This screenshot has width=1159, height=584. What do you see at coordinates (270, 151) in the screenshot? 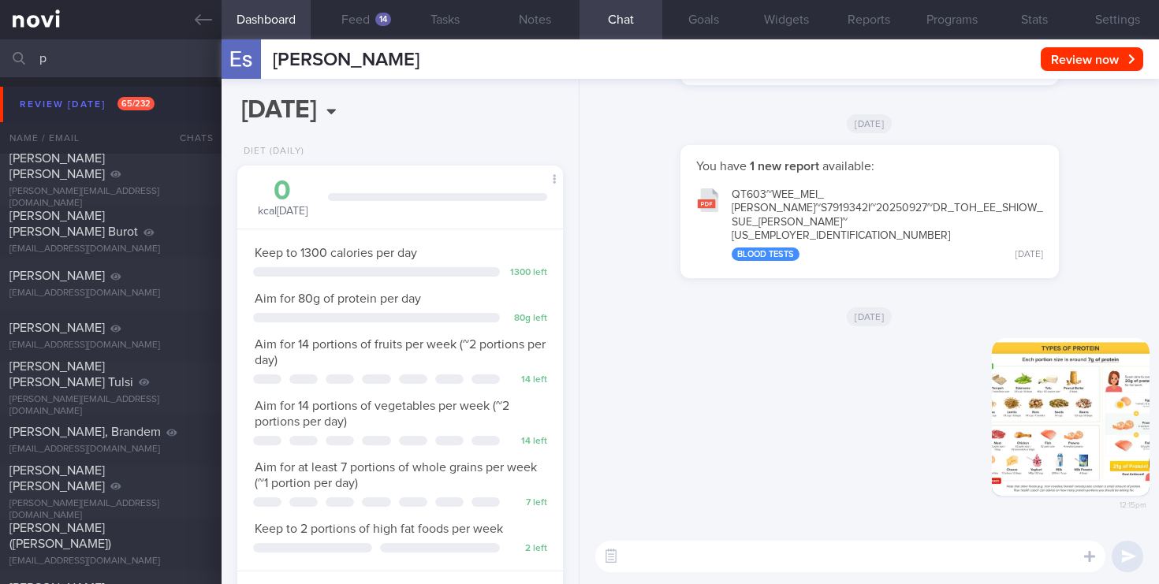
I see `div: Diet (Daily)` at bounding box center [270, 151].